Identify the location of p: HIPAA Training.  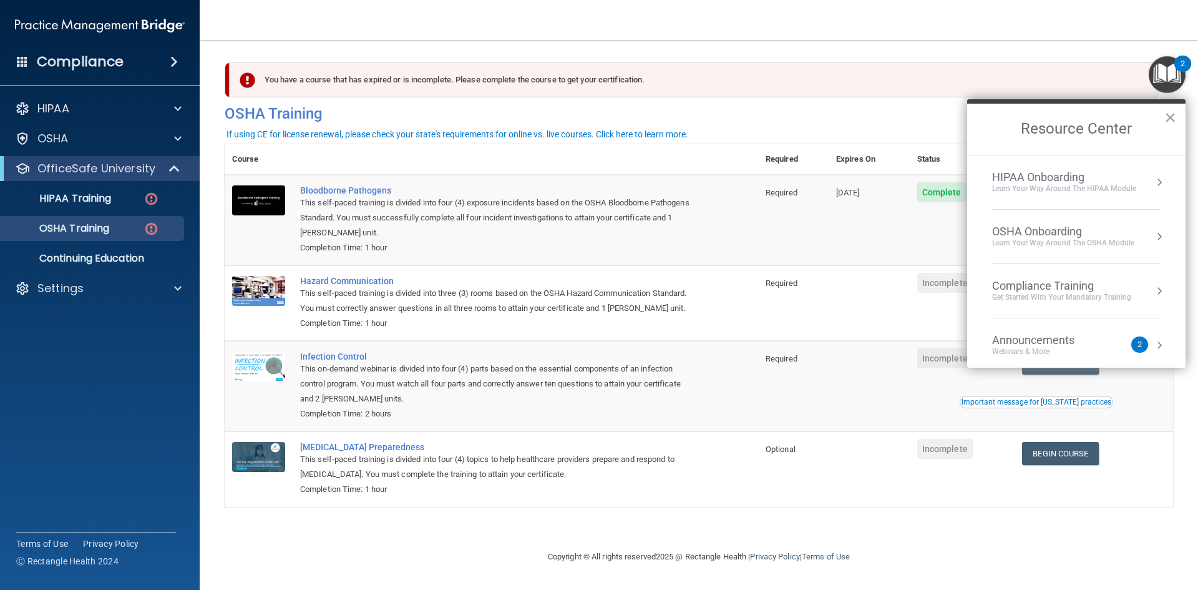
(59, 198).